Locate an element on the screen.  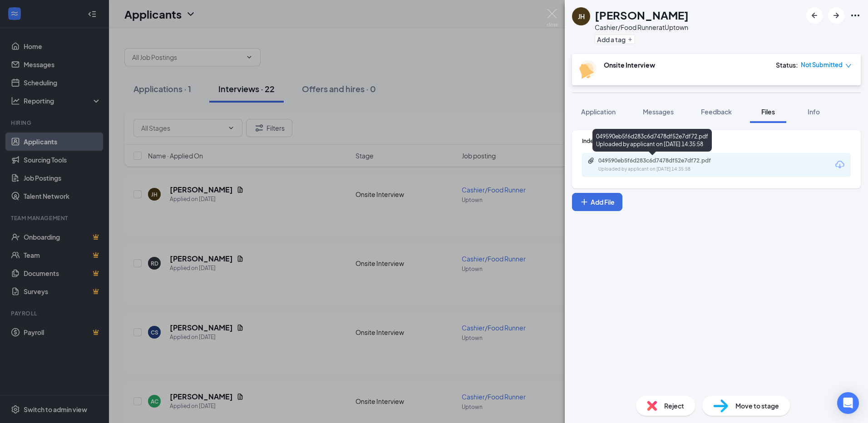
button: PlusAdd a tag is located at coordinates (614, 39).